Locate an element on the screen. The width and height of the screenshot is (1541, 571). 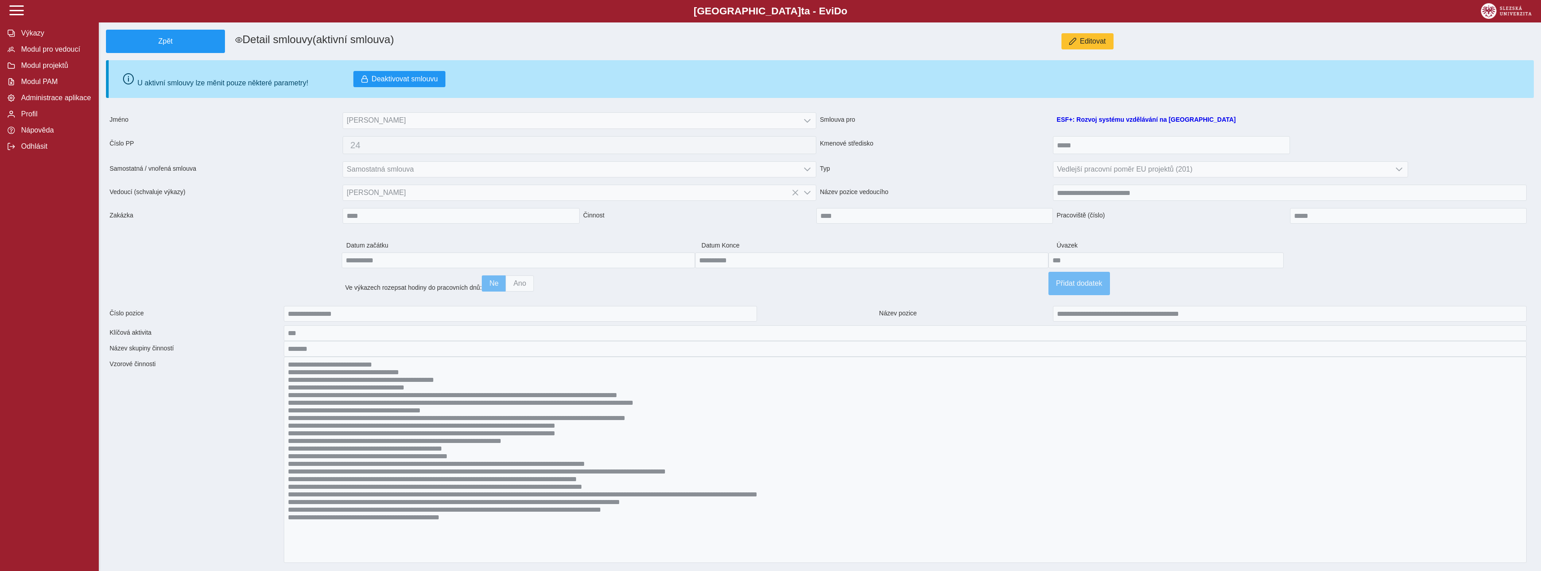
span: Klíčová aktivita is located at coordinates (195, 333).